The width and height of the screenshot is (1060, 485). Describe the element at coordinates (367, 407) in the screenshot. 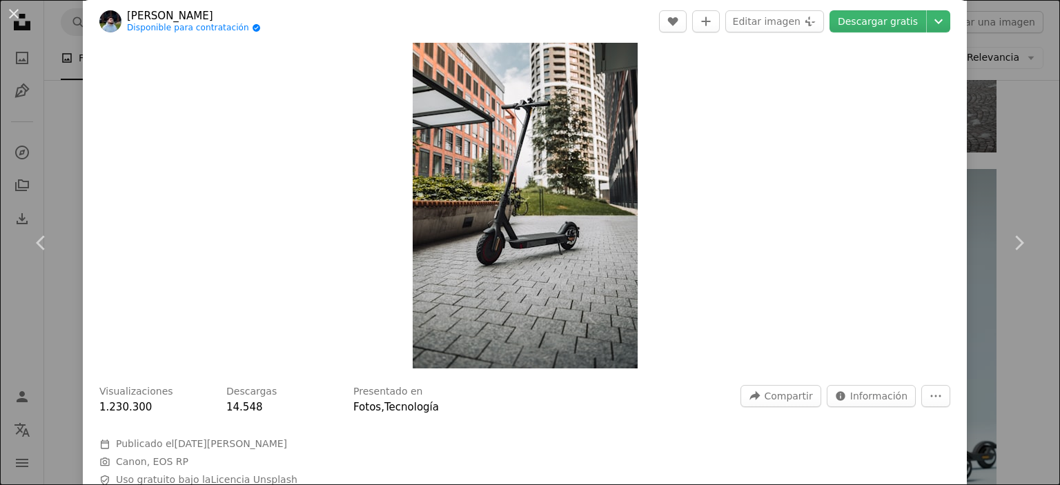

I see `a: Fotos` at that location.